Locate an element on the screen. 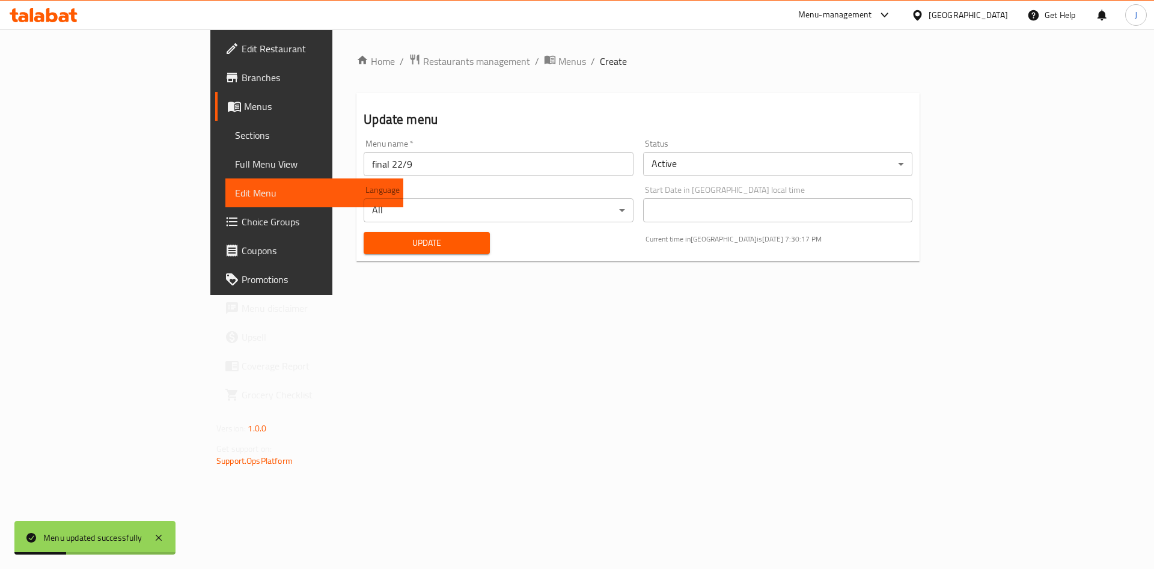  div: Active is located at coordinates (778, 164).